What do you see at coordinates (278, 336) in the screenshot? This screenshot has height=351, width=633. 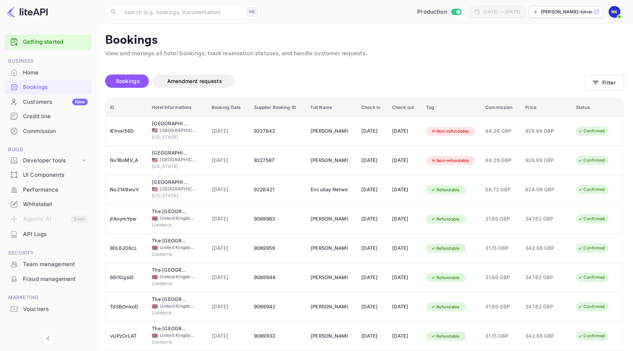 I see `div: 9089933` at bounding box center [278, 336].